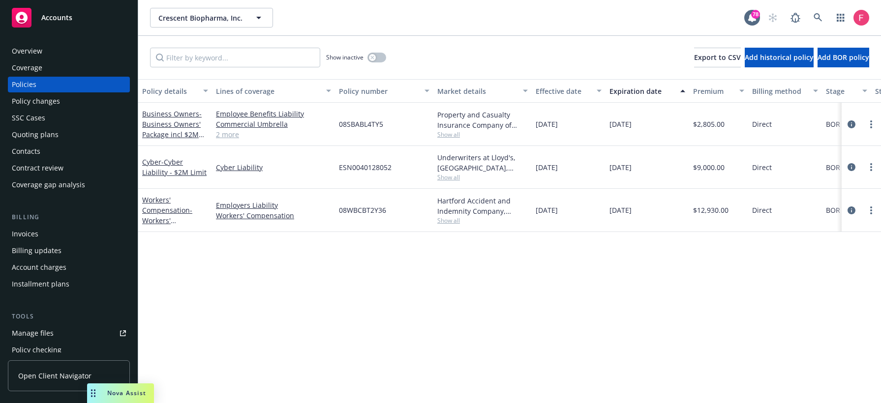 Image resolution: width=881 pixels, height=403 pixels. Describe the element at coordinates (384, 91) in the screenshot. I see `button: Policy number` at that location.